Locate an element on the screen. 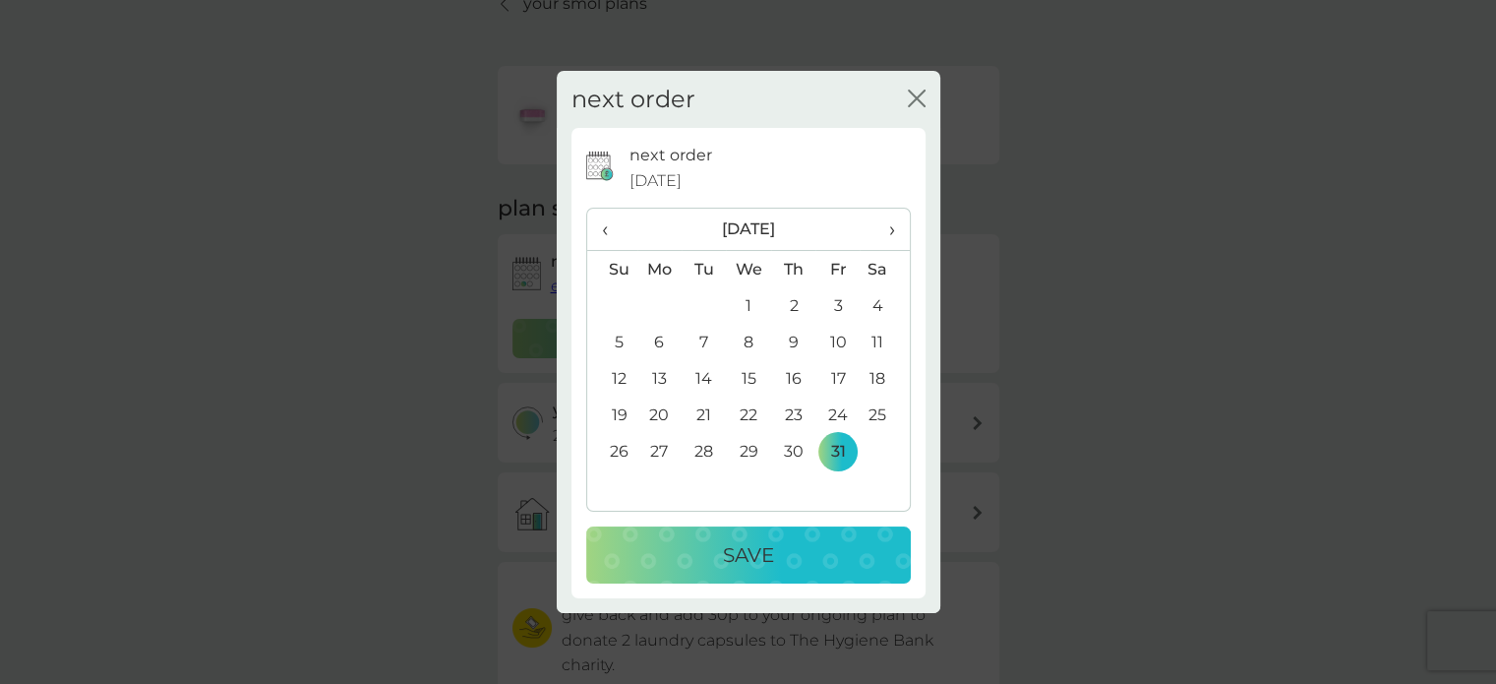  p: next order is located at coordinates (671, 155).